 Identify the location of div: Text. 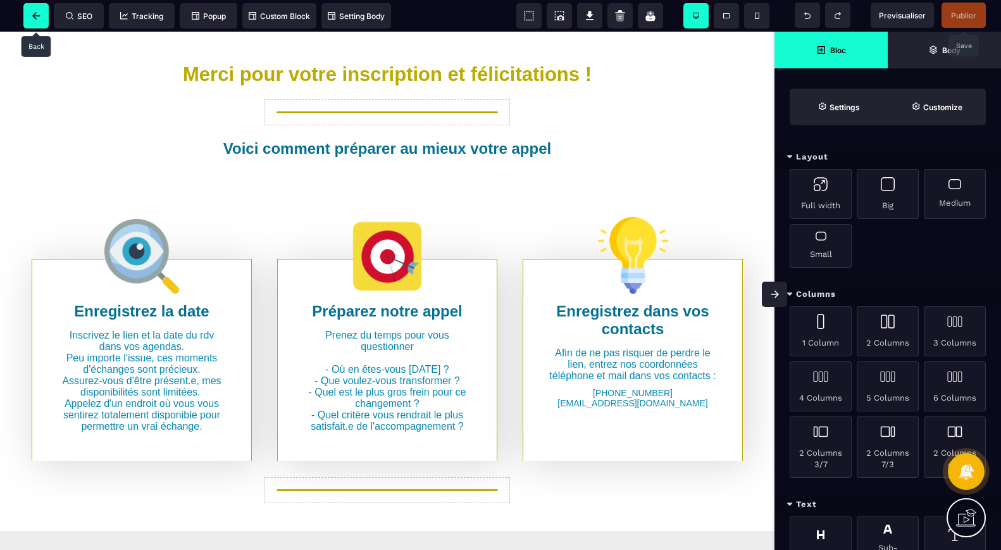
(888, 504).